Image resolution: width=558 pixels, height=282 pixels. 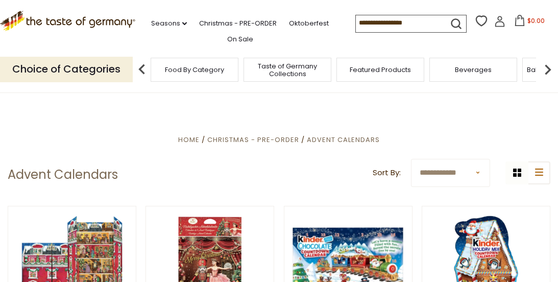 I want to click on a: Beverages, so click(x=473, y=69).